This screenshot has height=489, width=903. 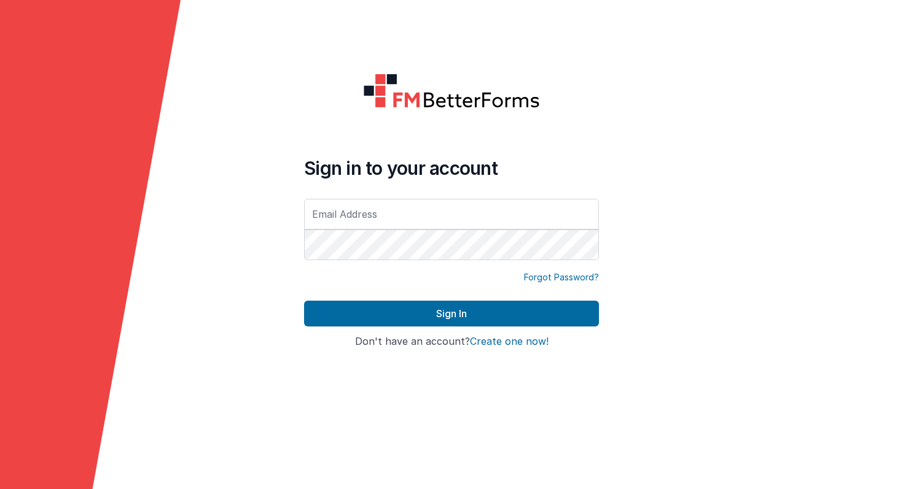 What do you see at coordinates (451, 214) in the screenshot?
I see `input: Email Address` at bounding box center [451, 214].